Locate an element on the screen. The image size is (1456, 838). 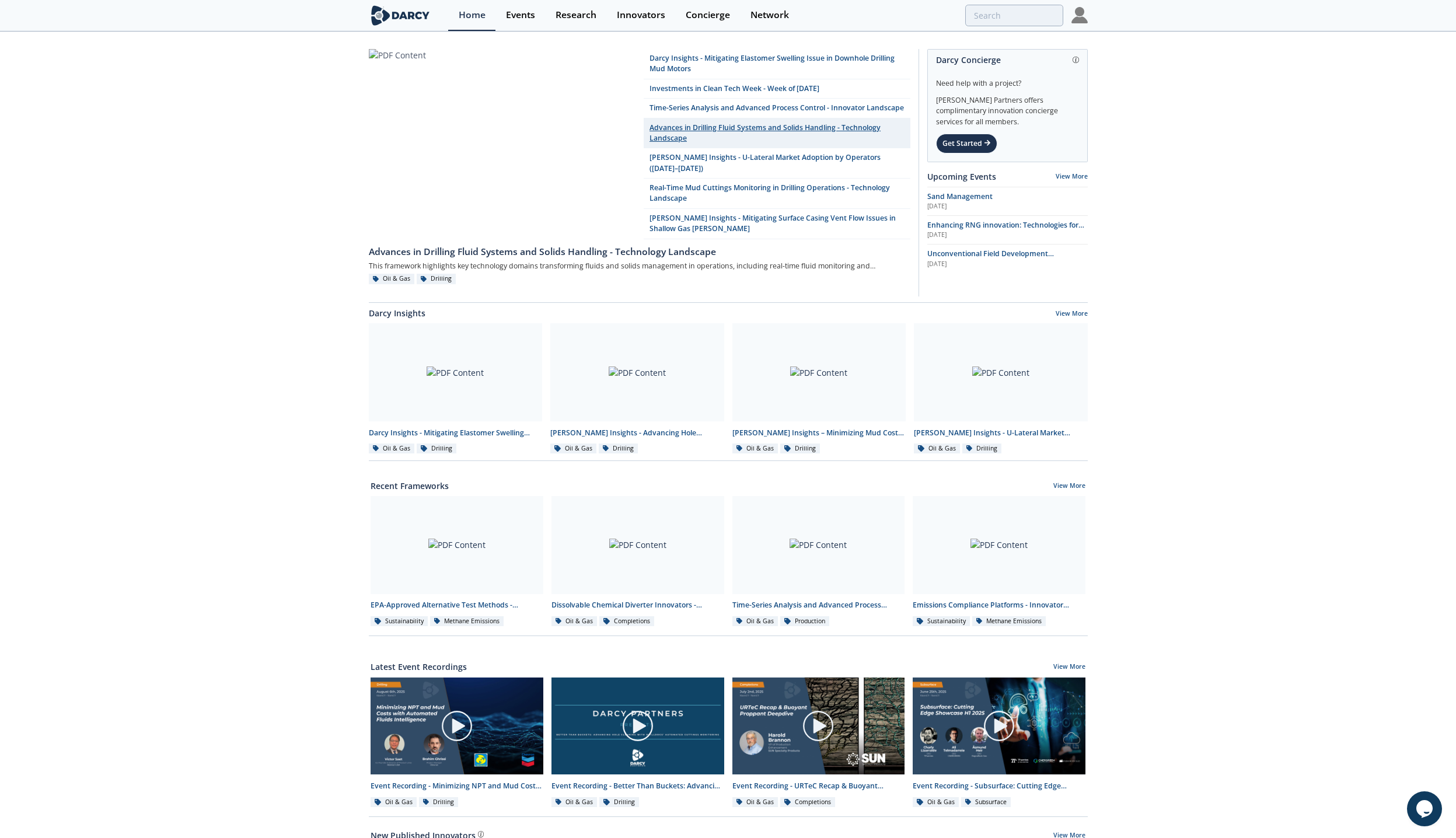
a: Recent Frameworks is located at coordinates (410, 486).